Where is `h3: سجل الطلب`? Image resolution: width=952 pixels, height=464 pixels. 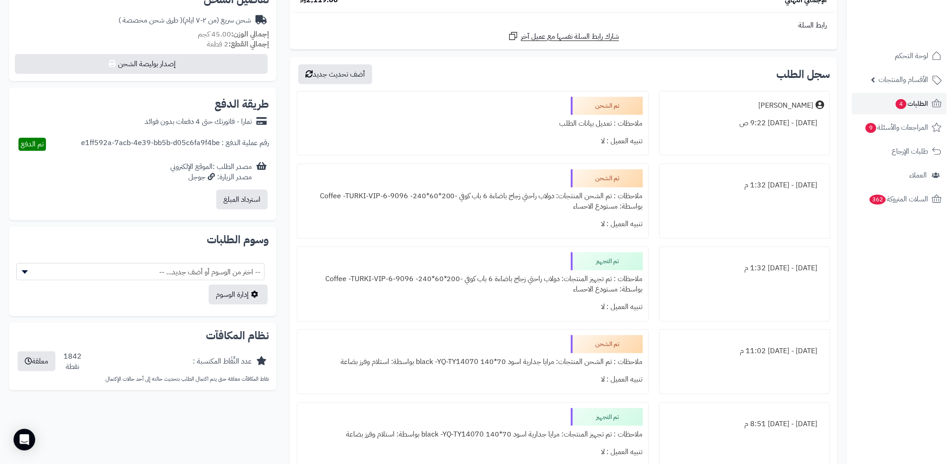 h3: سجل الطلب is located at coordinates (803, 74).